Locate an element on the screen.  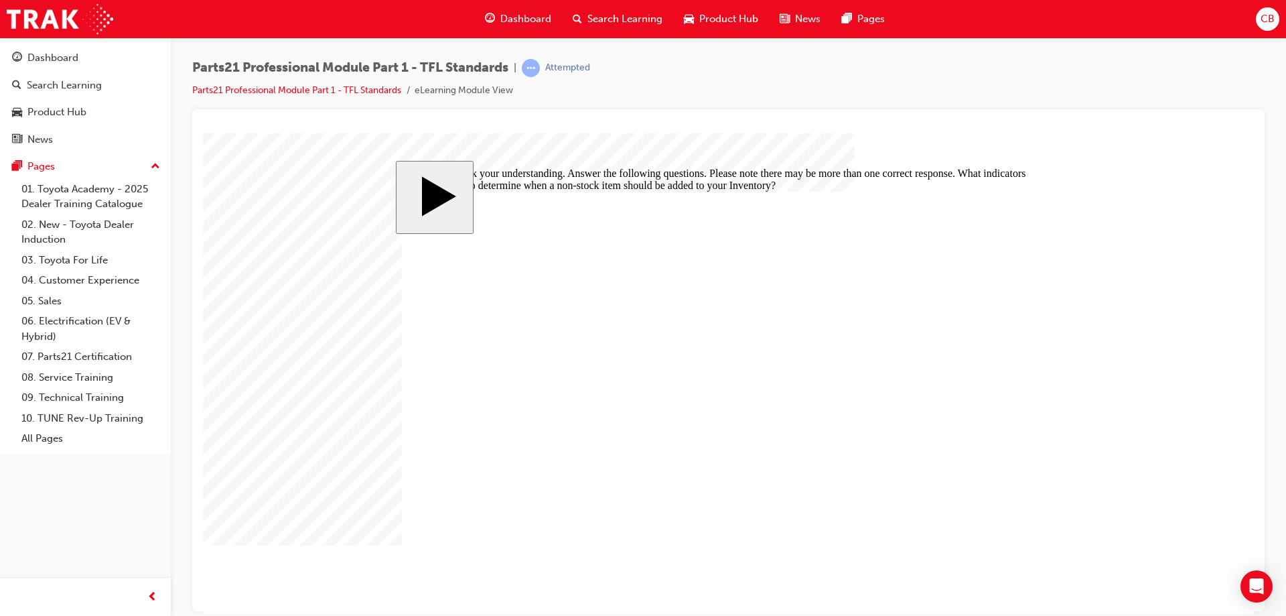
a: Parts21 Professional Module Part 1 - TFL Standards is located at coordinates (297, 90).